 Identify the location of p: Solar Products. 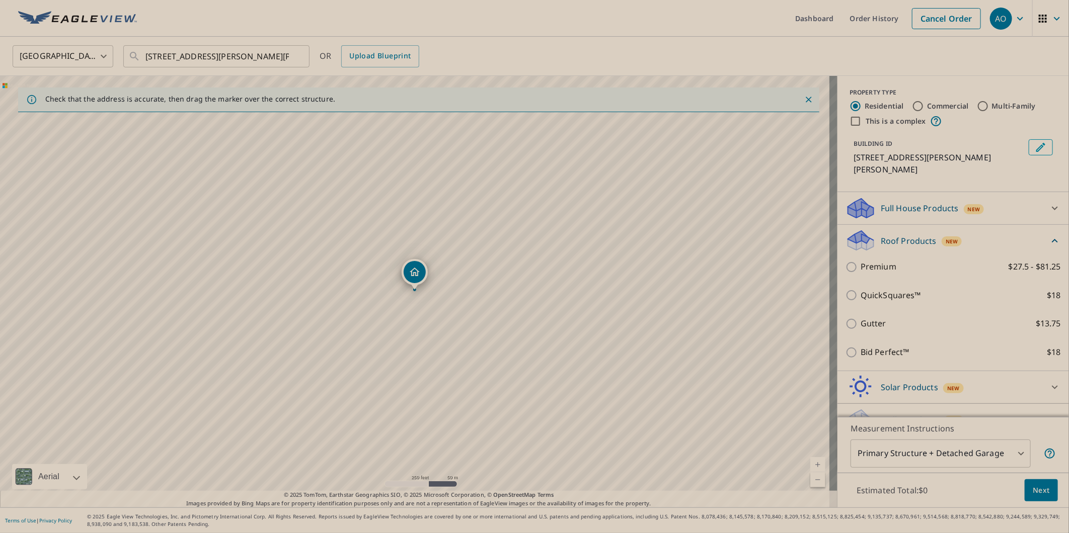
(909, 387).